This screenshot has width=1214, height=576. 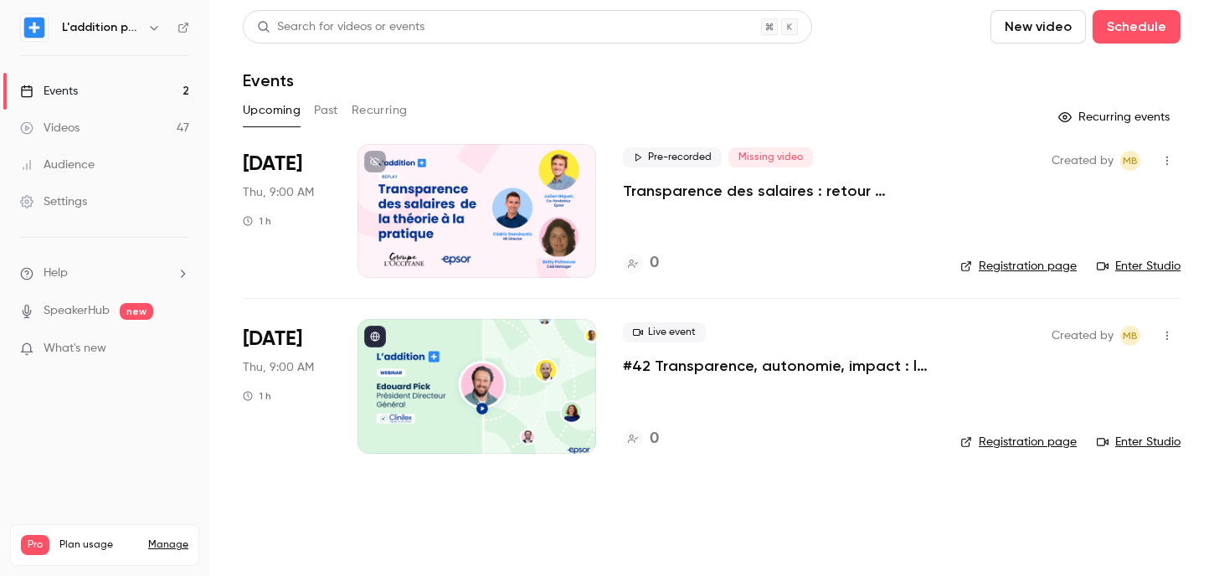 I want to click on p: Transparence des salaires : retour d'expérience de L'Occitane, so click(x=778, y=191).